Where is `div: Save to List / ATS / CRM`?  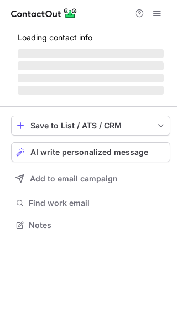
div: Save to List / ATS / CRM is located at coordinates (91, 126).